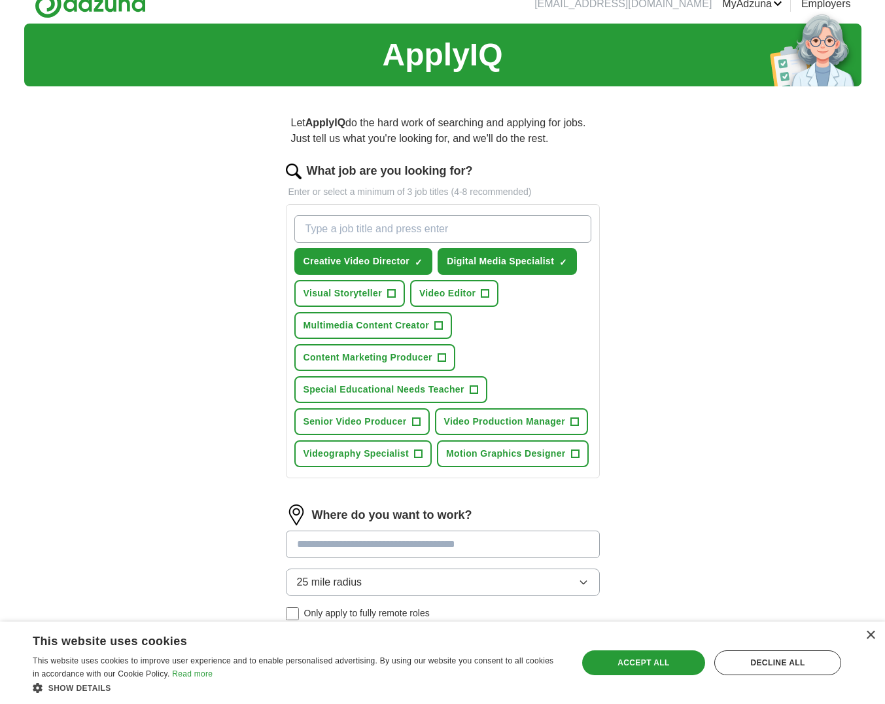  Describe the element at coordinates (442, 55) in the screenshot. I see `h1: ApplyIQ` at that location.